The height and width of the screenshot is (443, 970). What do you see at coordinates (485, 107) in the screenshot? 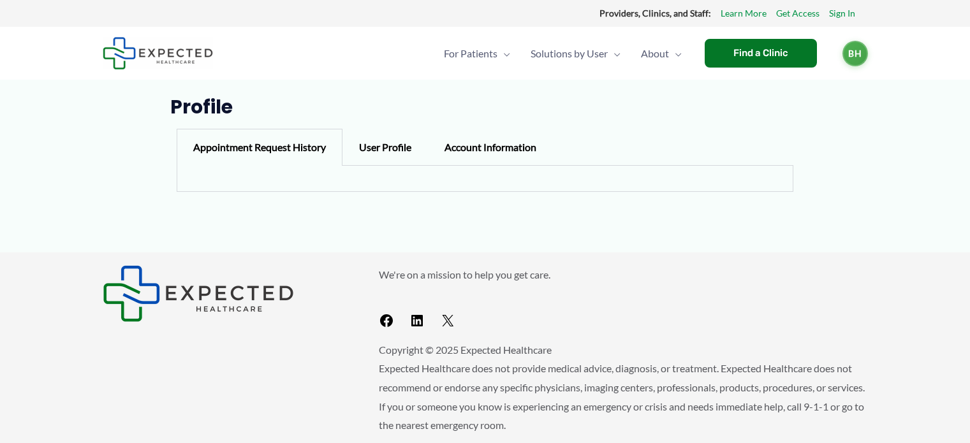
I see `h1: Profile` at bounding box center [485, 107].